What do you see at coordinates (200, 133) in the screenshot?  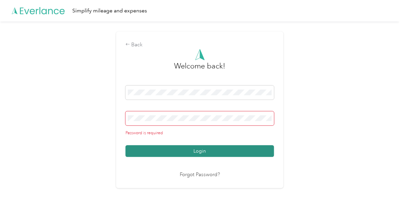 I see `div: Password is required` at bounding box center [200, 133].